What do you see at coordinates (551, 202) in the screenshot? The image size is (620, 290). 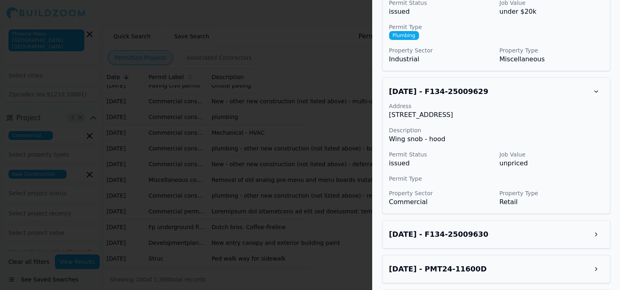 I see `p: Retail` at bounding box center [551, 202].